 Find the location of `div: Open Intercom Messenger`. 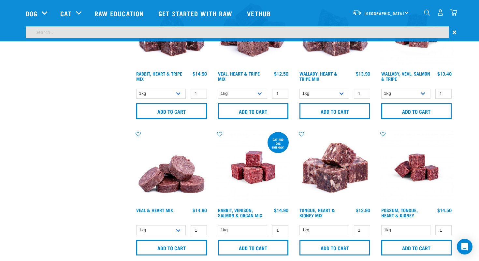

div: Open Intercom Messenger is located at coordinates (465, 247).